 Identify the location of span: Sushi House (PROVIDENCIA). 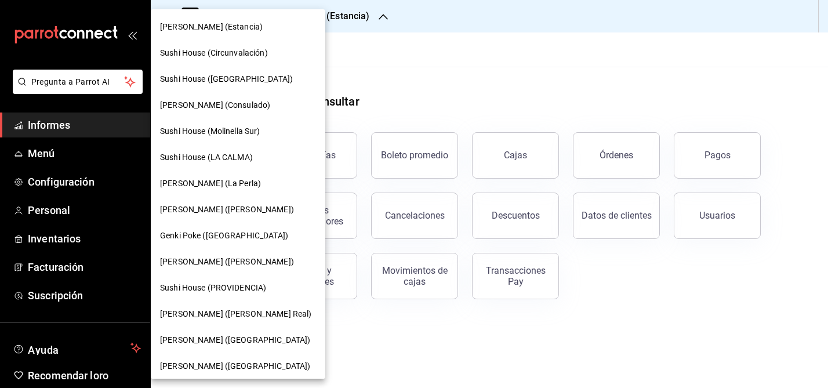
(213, 288).